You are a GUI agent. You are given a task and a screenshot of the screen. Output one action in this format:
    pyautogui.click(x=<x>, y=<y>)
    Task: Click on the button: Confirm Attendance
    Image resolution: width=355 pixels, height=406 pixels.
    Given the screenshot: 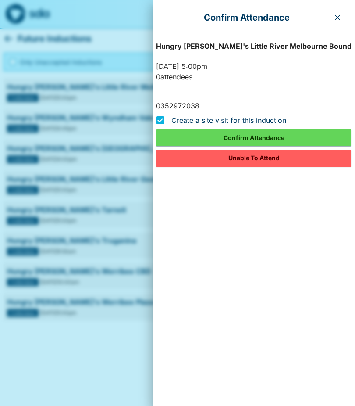 What is the action you would take?
    pyautogui.click(x=254, y=138)
    